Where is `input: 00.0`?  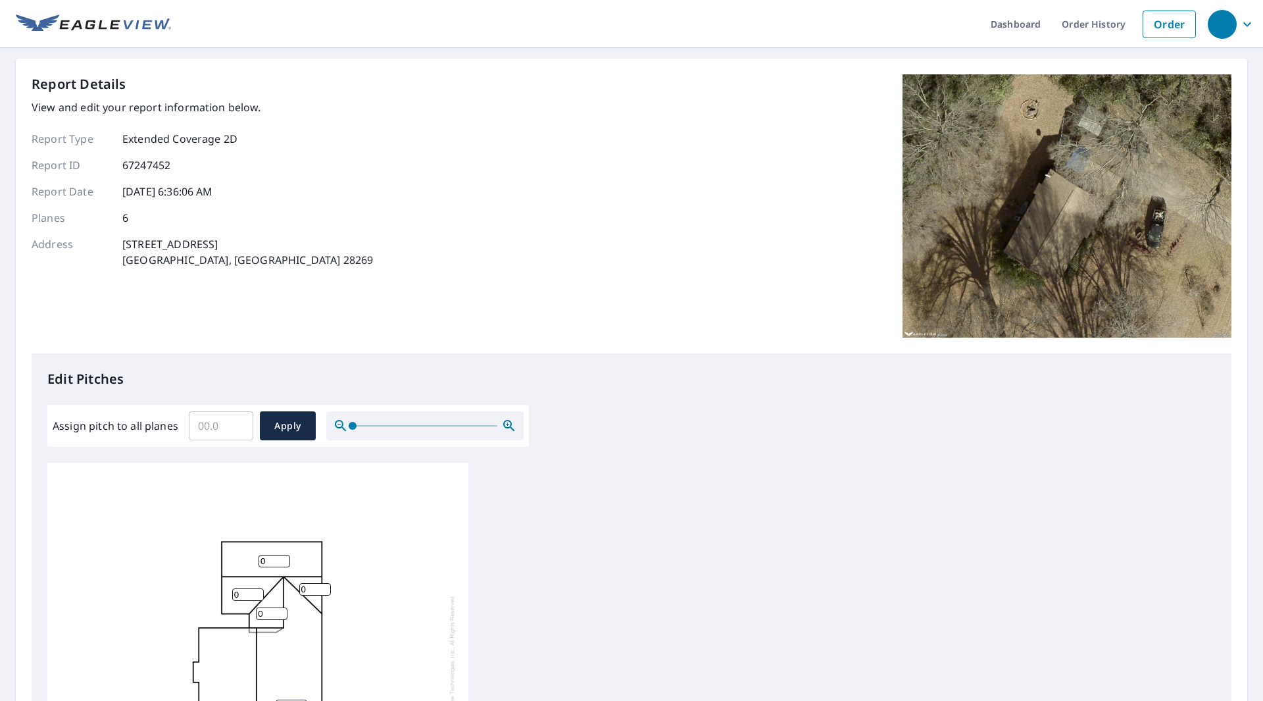
input: 00.0 is located at coordinates (221, 426).